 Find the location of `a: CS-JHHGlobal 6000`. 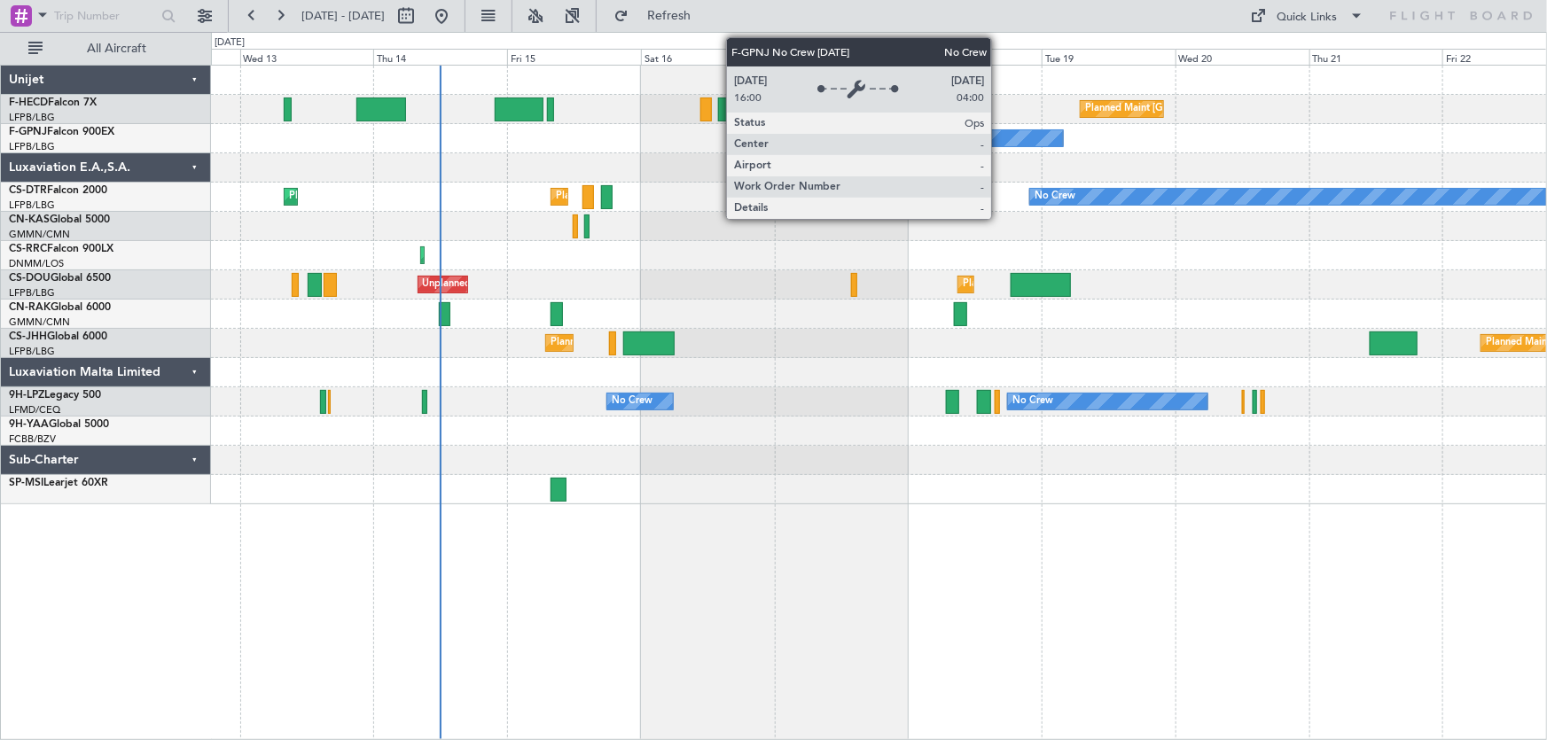

a: CS-JHHGlobal 6000 is located at coordinates (58, 337).